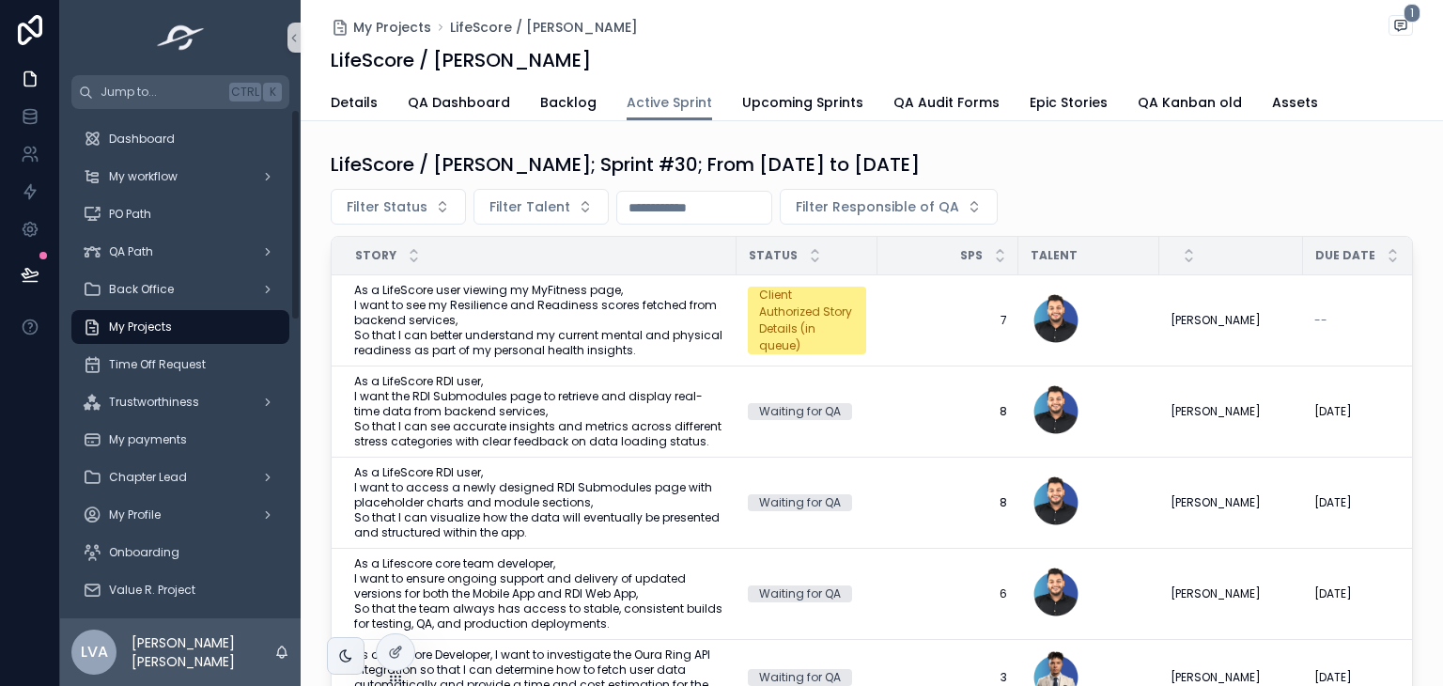 The image size is (1443, 686). I want to click on a: Client Authorized Story Details (in queue), so click(807, 320).